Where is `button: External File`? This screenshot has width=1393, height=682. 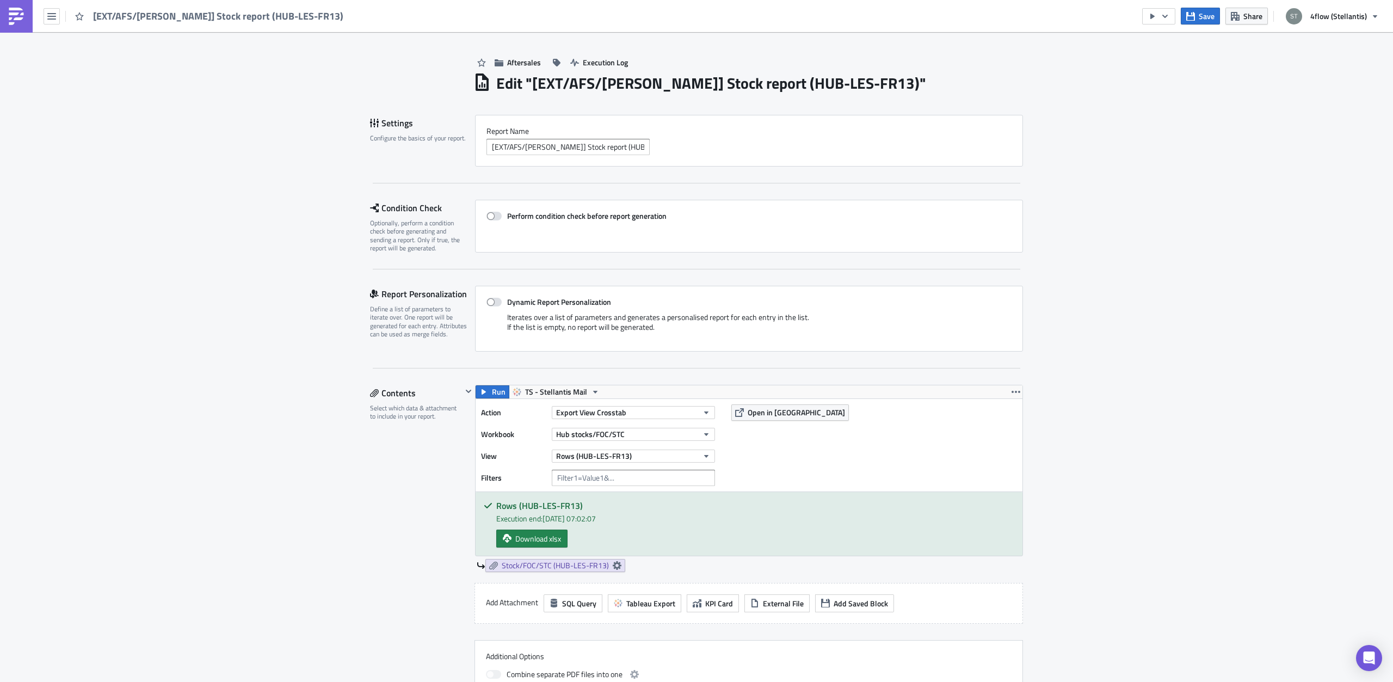
button: External File is located at coordinates (777, 603).